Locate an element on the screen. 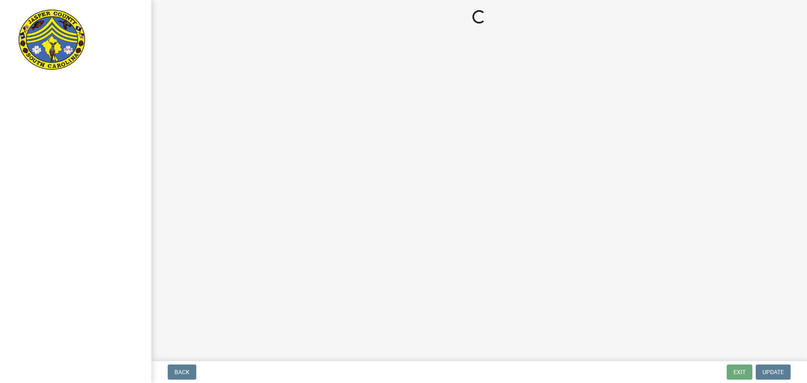  img: Jasper County, South Carolina is located at coordinates (52, 40).